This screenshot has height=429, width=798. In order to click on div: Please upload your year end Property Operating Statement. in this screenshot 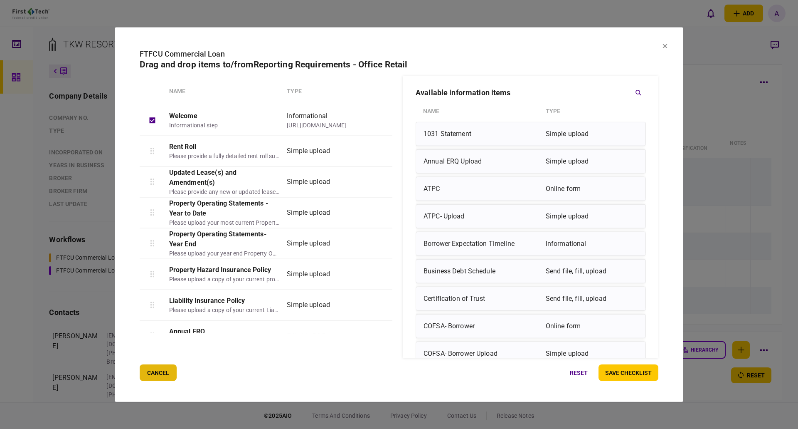, I will do `click(225, 253)`.